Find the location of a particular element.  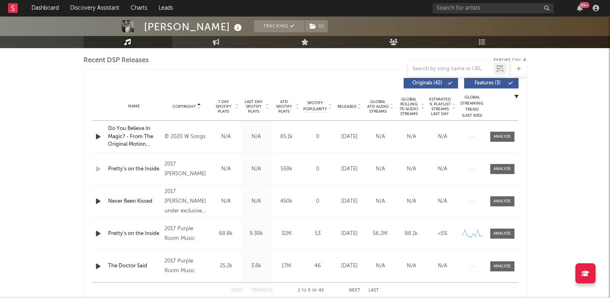

button: Features(3) is located at coordinates (491, 83).